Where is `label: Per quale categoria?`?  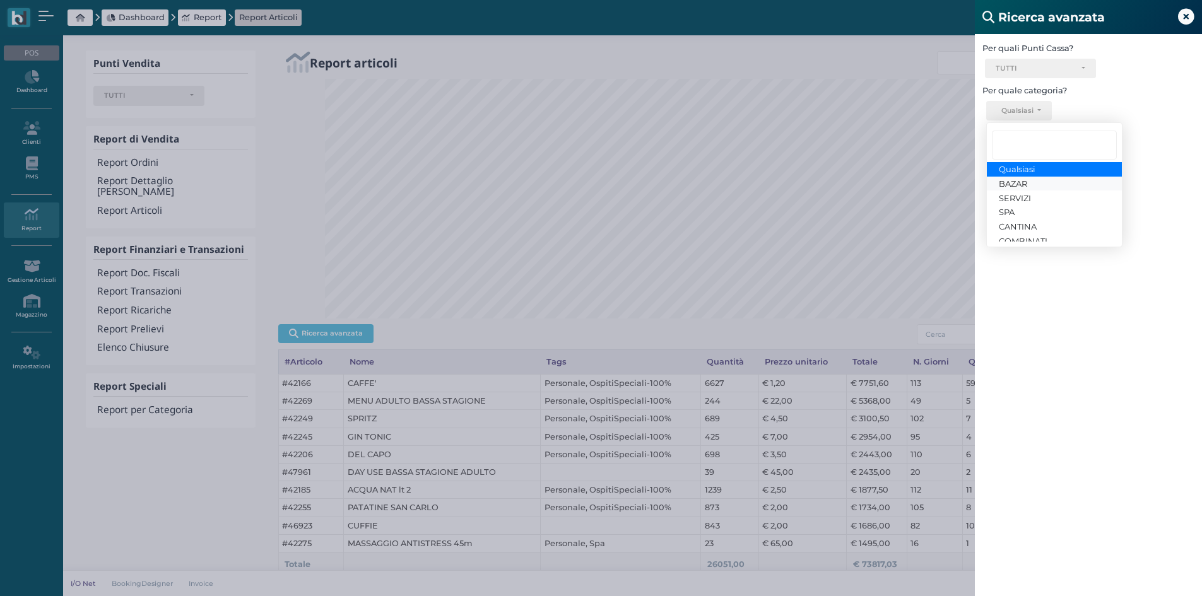
label: Per quale categoria? is located at coordinates (1089, 90).